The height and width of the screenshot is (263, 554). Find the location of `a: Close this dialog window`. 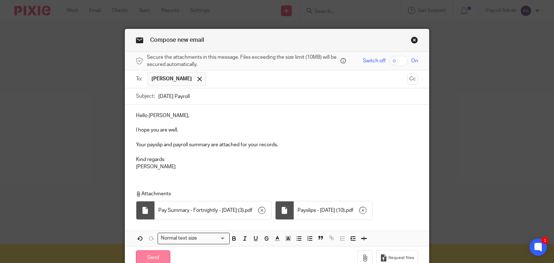

a: Close this dialog window is located at coordinates (415, 41).